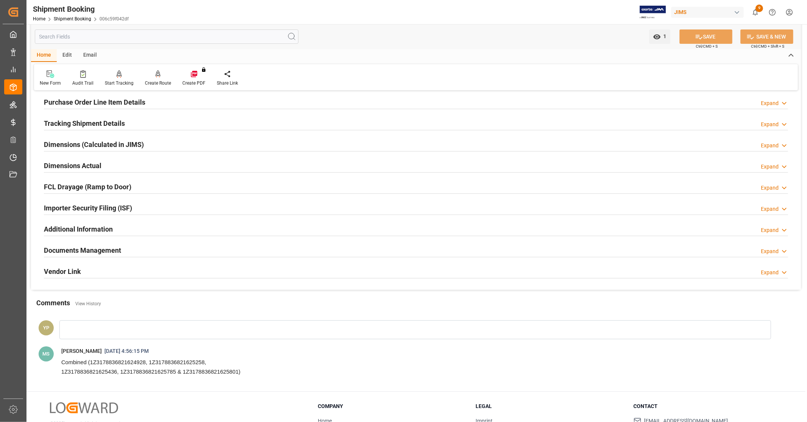 Image resolution: width=807 pixels, height=422 pixels. Describe the element at coordinates (88, 304) in the screenshot. I see `a: View History` at that location.